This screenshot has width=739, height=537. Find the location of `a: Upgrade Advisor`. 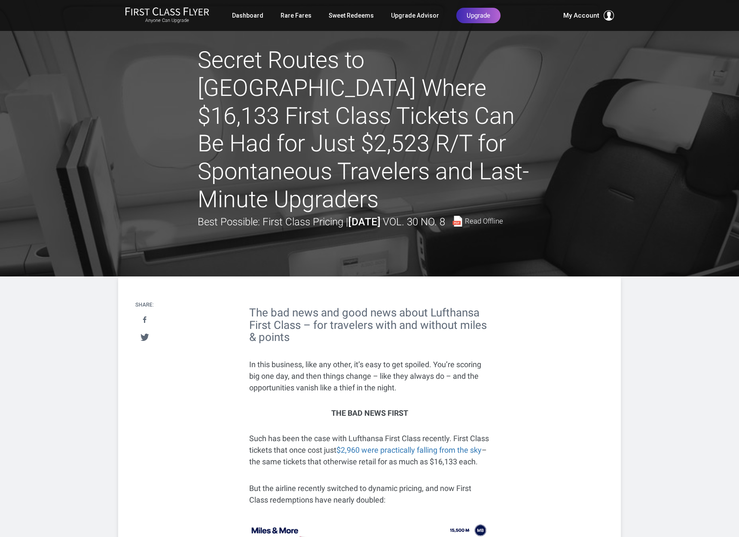

a: Upgrade Advisor is located at coordinates (415, 15).